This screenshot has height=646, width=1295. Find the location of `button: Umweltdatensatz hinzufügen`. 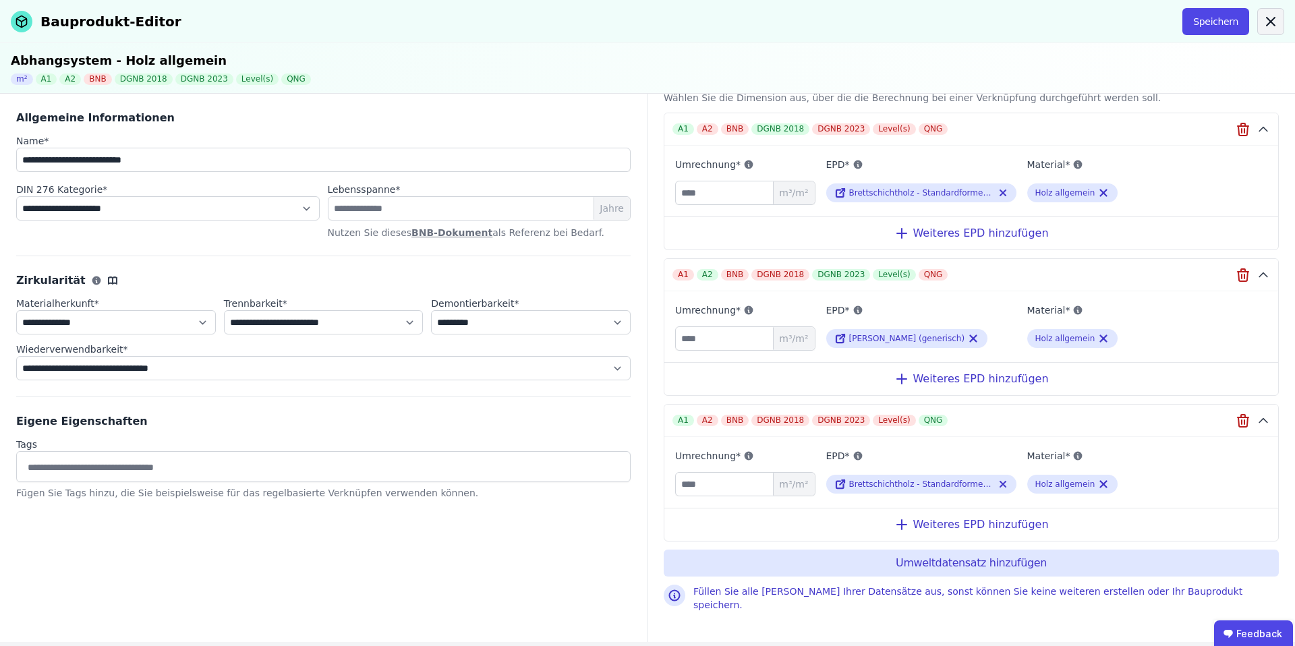

button: Umweltdatensatz hinzufügen is located at coordinates (971, 563).